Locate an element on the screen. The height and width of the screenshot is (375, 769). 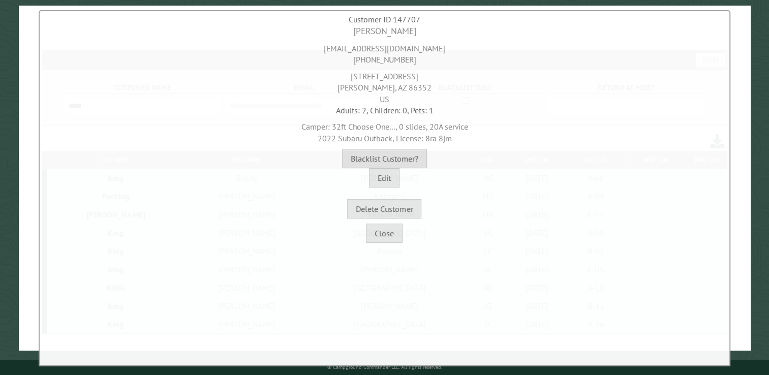
span: 2022 Subaru Outback, License: 8ra 8jm is located at coordinates (384, 138).